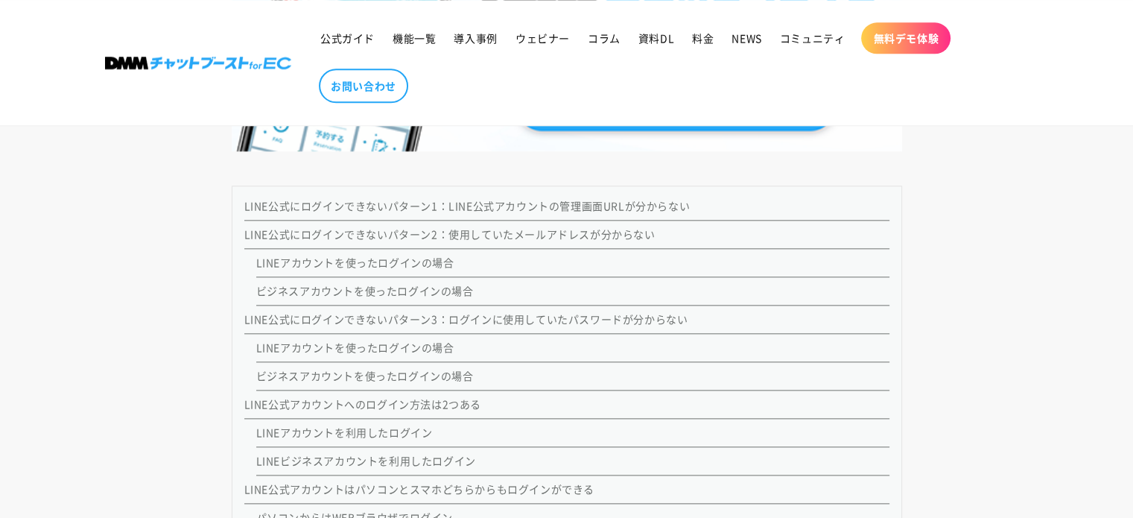  What do you see at coordinates (364, 86) in the screenshot?
I see `a: お問い合わせ` at bounding box center [364, 86].